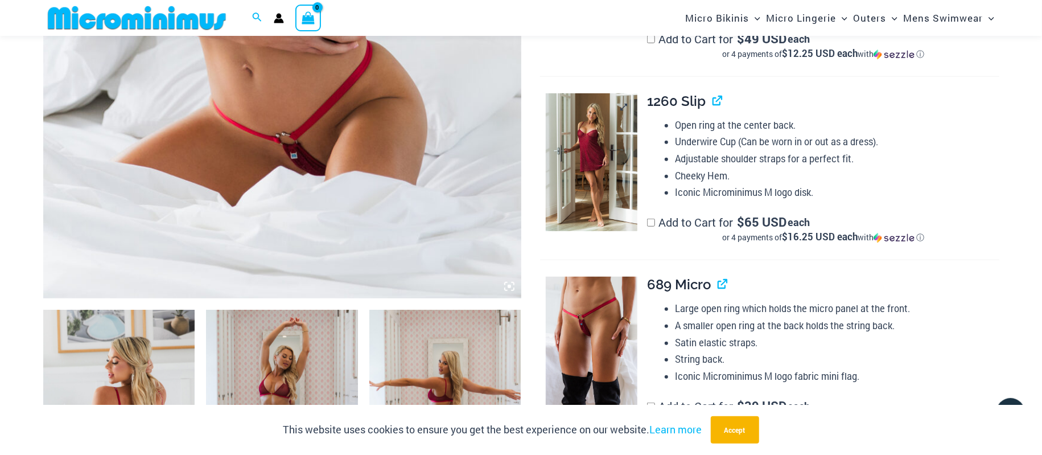 This screenshot has height=455, width=1042. Describe the element at coordinates (806, 18) in the screenshot. I see `a: Micro LingerieMenu ToggleMenu Toggle` at that location.